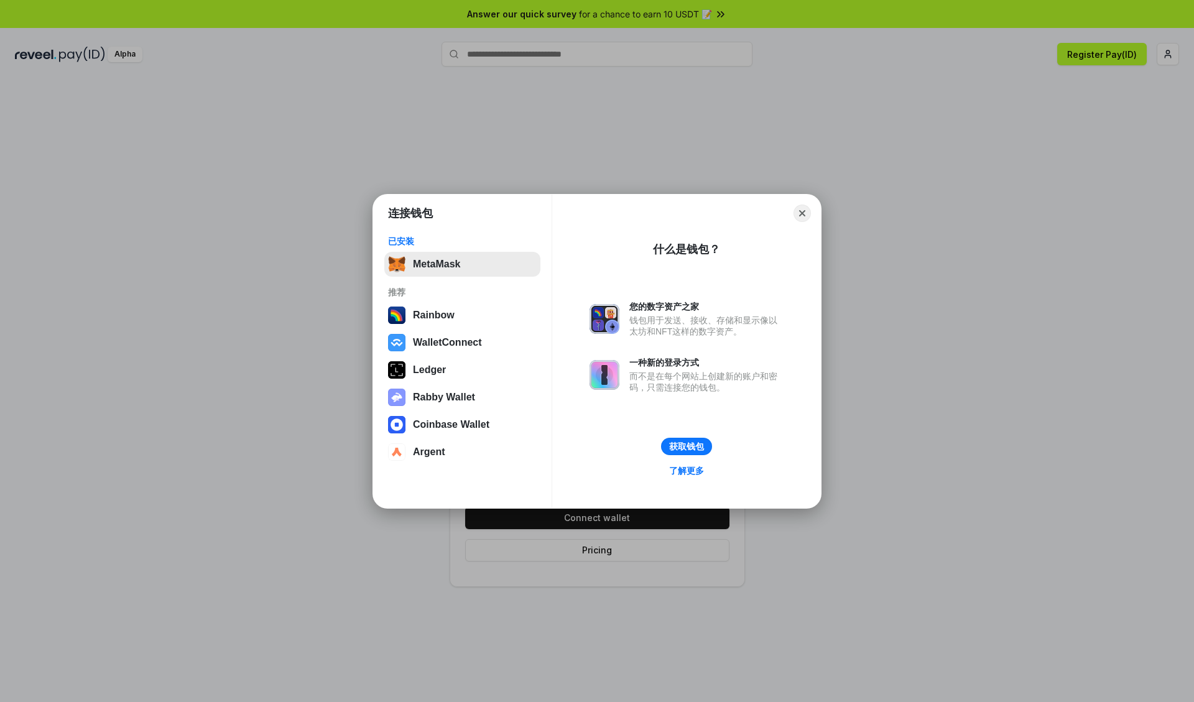 The width and height of the screenshot is (1194, 702). I want to click on div: 一种新的登录方式, so click(706, 362).